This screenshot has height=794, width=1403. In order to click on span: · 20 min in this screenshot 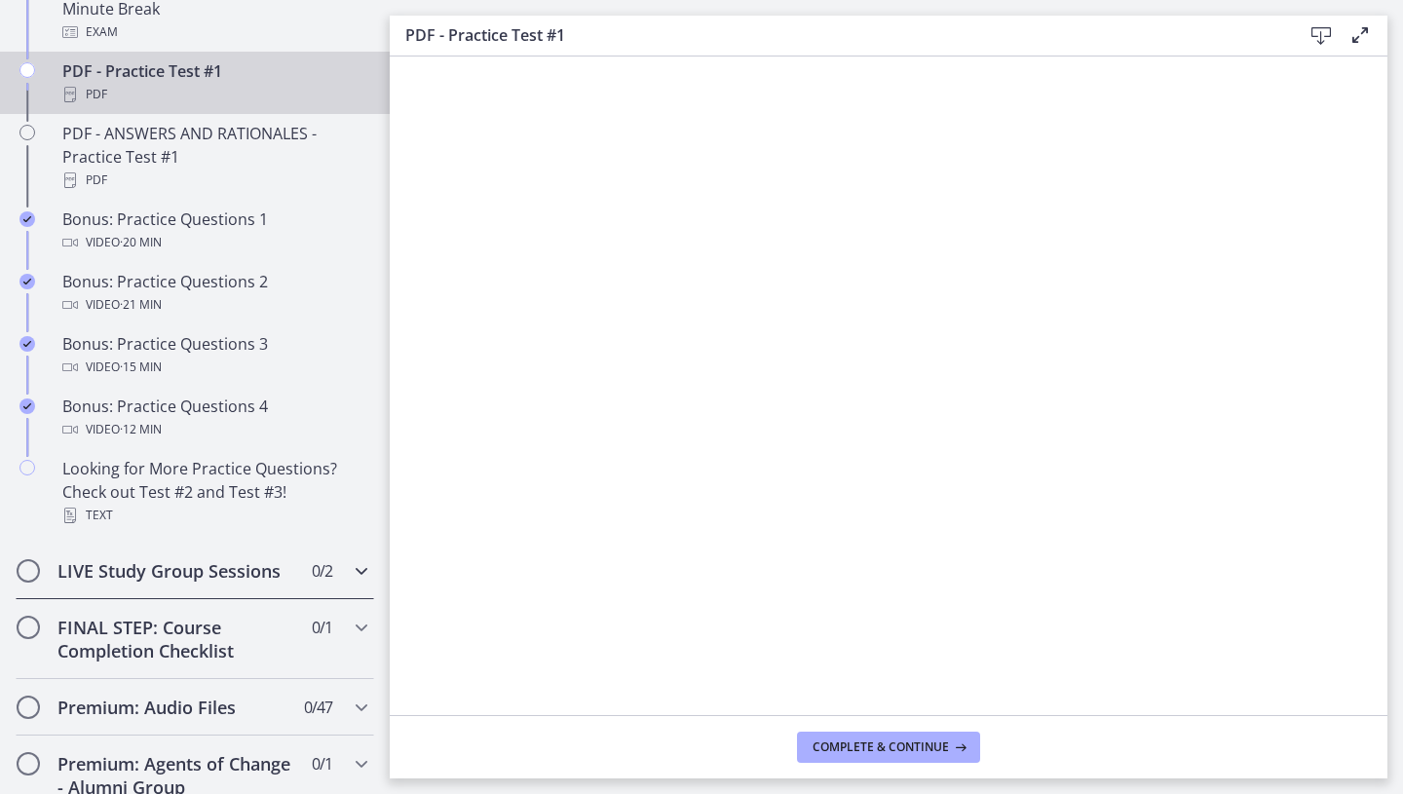, I will do `click(140, 243)`.